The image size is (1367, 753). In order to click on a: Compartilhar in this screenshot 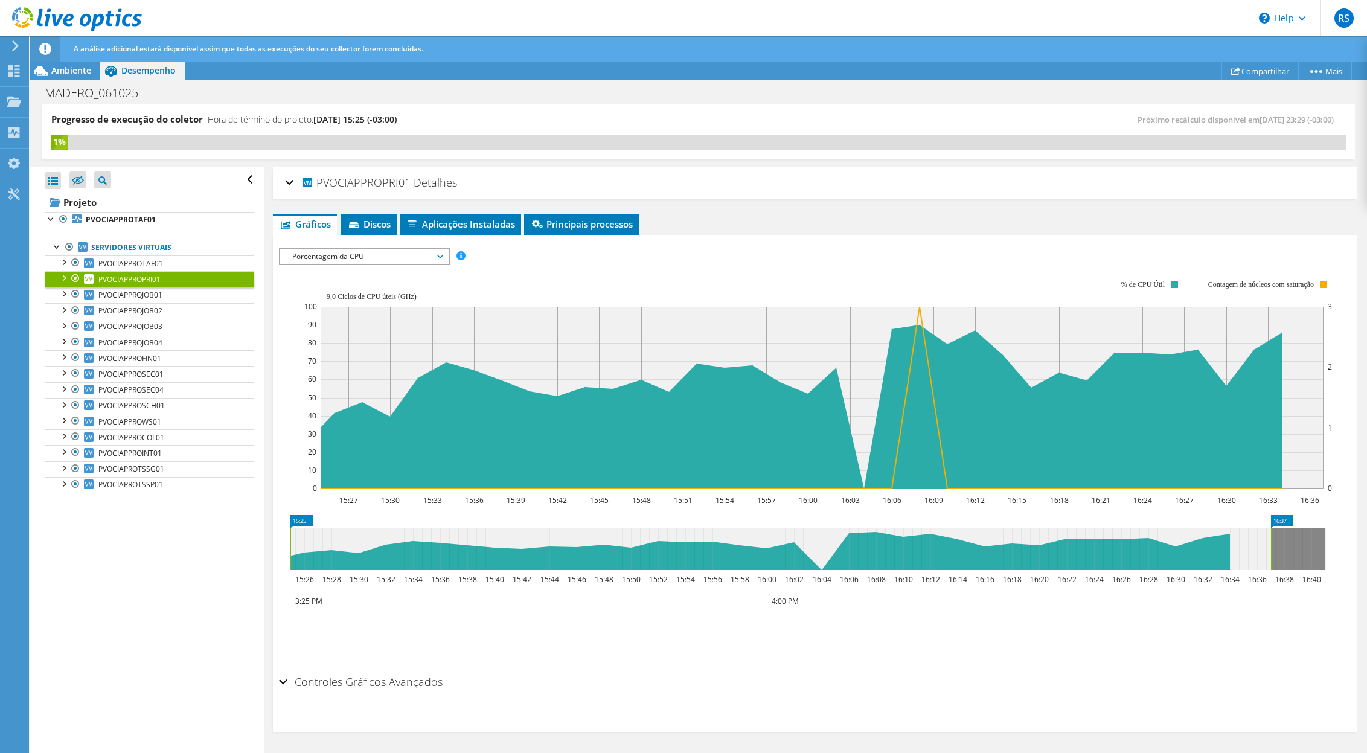, I will do `click(1260, 71)`.